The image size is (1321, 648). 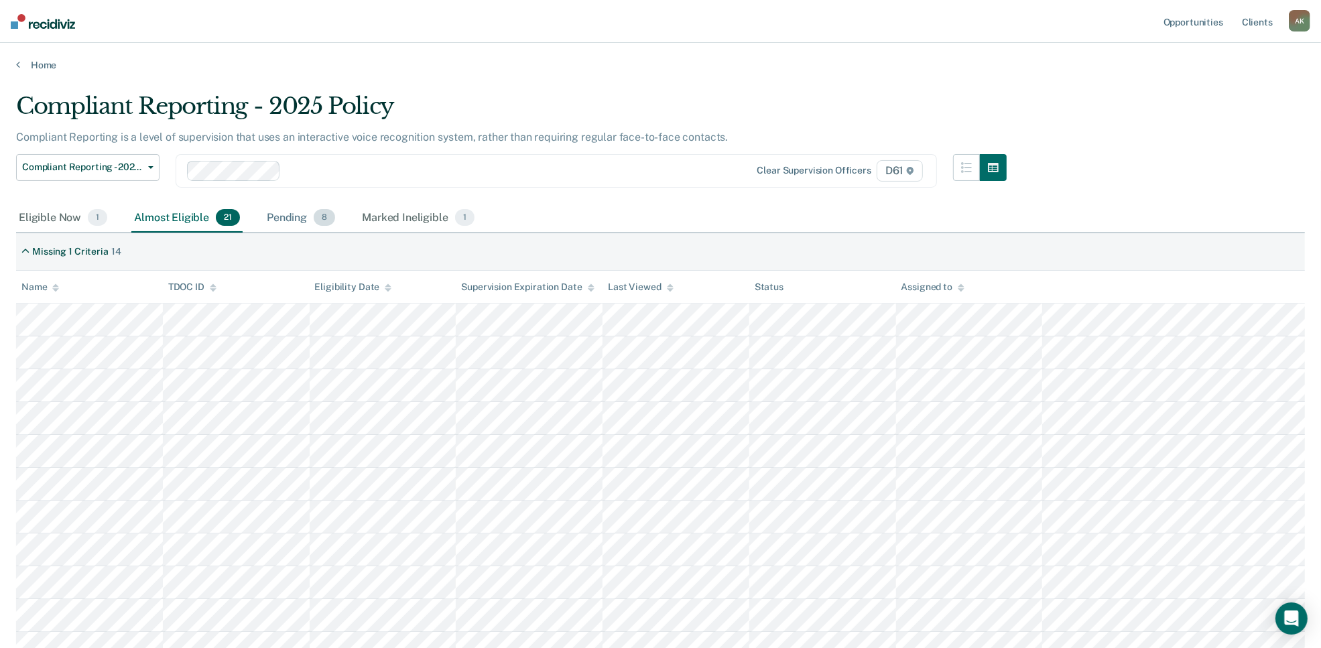 What do you see at coordinates (70, 251) in the screenshot?
I see `div: Missing 1 Criteria` at bounding box center [70, 251].